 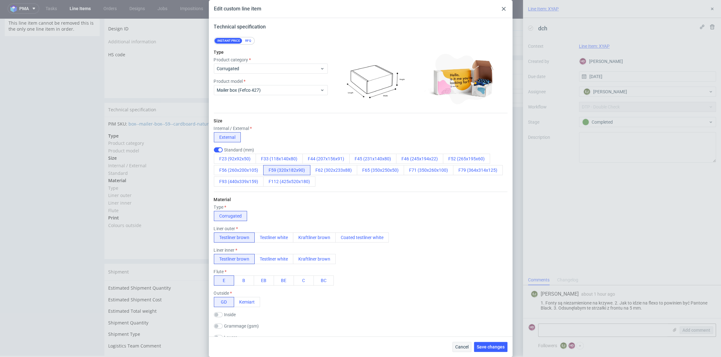 I want to click on button: F45 (231x140x80), so click(x=372, y=159).